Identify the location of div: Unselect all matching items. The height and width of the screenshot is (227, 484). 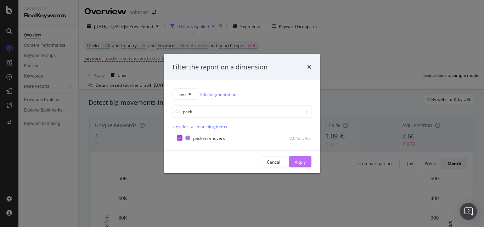
(242, 127).